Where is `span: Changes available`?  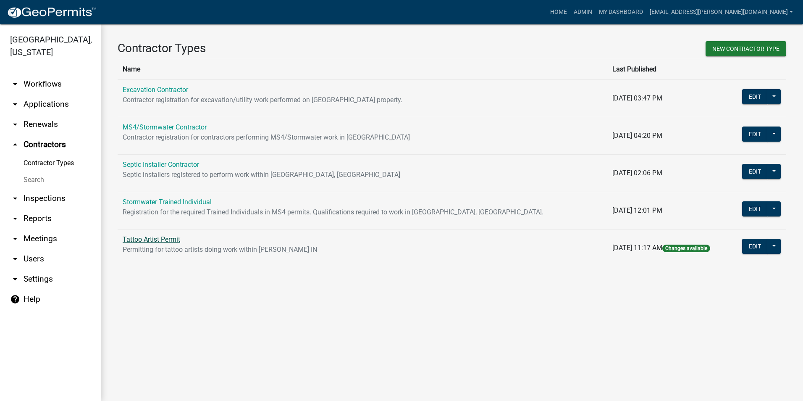 span: Changes available is located at coordinates (686, 248).